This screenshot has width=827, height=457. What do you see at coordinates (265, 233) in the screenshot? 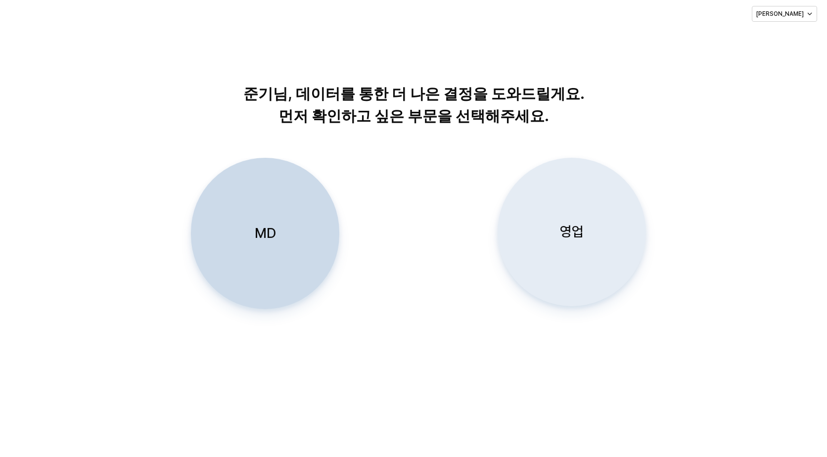
I see `button: MD` at bounding box center [265, 233].